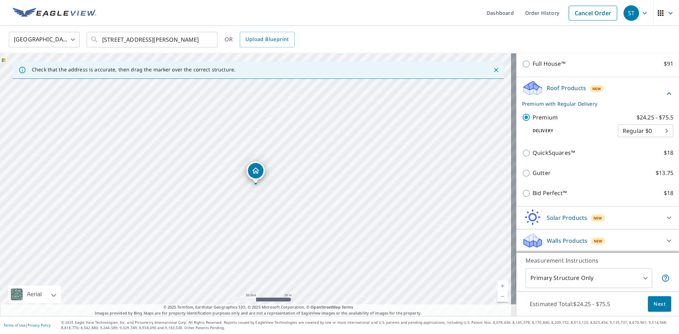 The height and width of the screenshot is (334, 679). What do you see at coordinates (660, 304) in the screenshot?
I see `button: Next` at bounding box center [660, 304].